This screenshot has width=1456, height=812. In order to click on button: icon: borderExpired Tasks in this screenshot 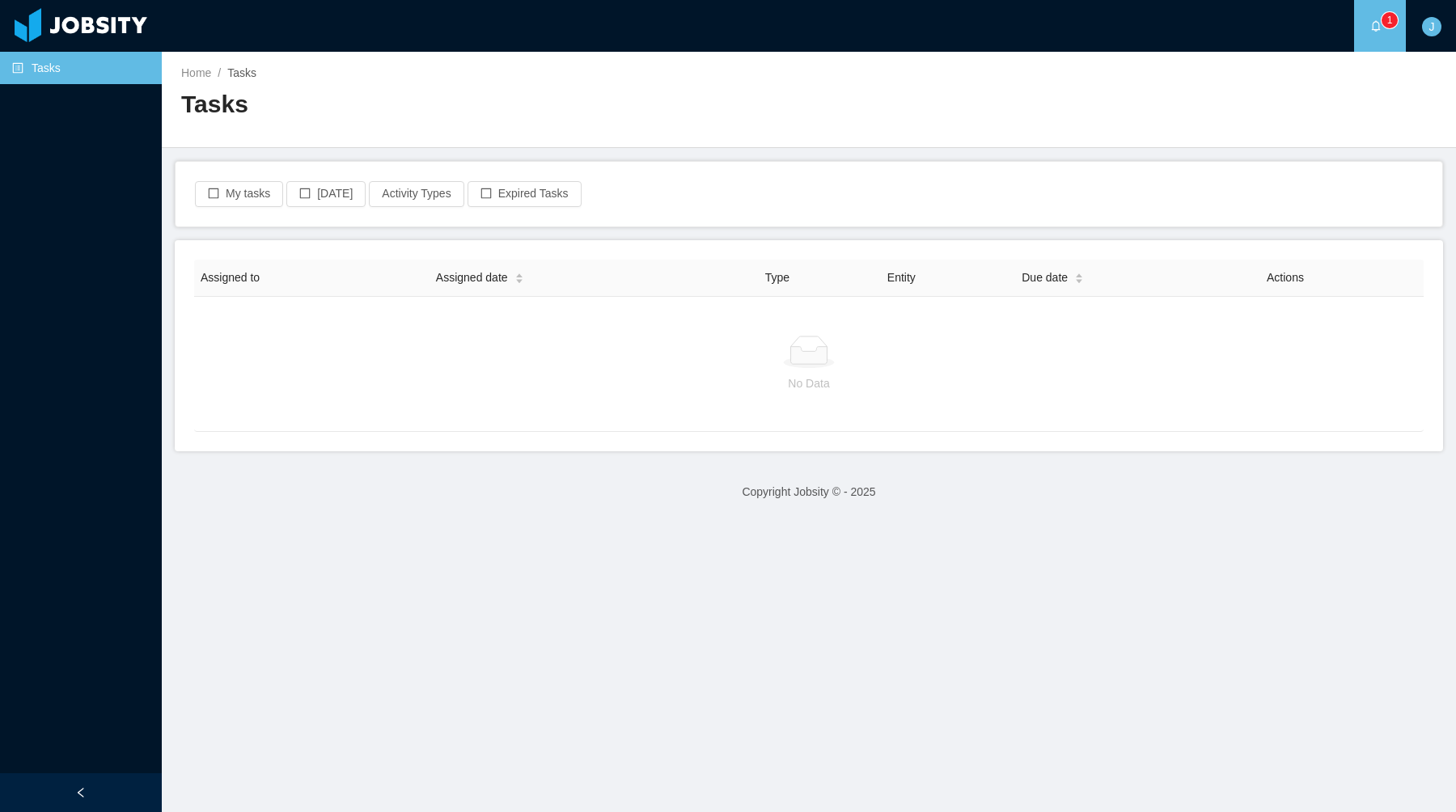, I will do `click(524, 195)`.